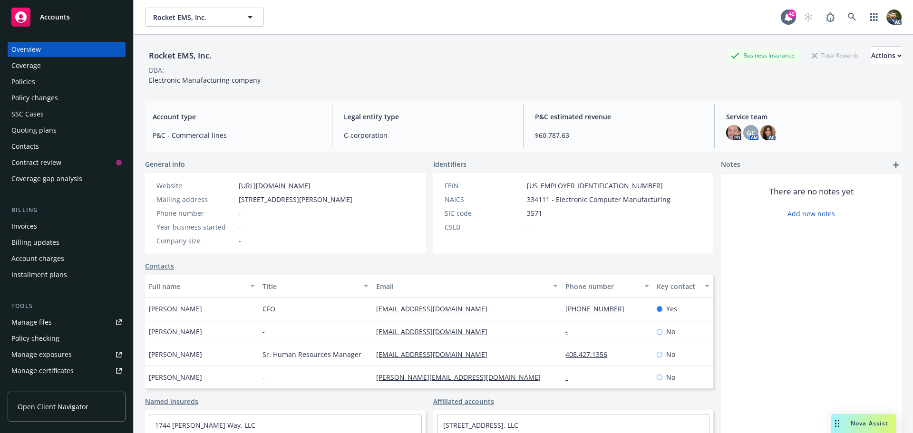 The height and width of the screenshot is (433, 913). I want to click on div: Coverage gap analysis, so click(47, 179).